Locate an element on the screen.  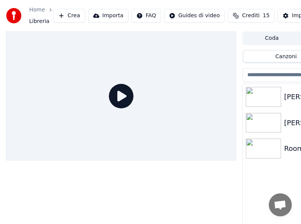
button: Importa is located at coordinates (108, 16).